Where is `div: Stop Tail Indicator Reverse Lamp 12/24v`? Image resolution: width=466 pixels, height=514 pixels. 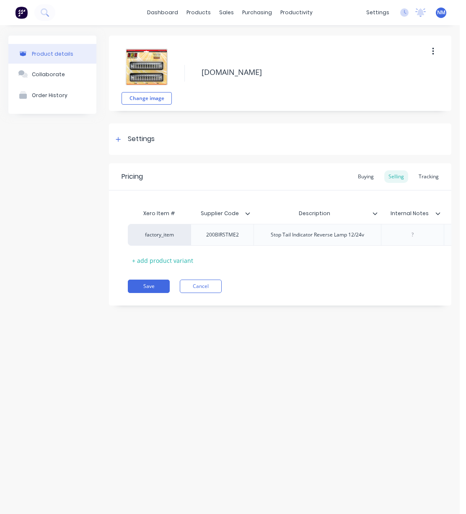 div: Stop Tail Indicator Reverse Lamp 12/24v is located at coordinates (317, 235).